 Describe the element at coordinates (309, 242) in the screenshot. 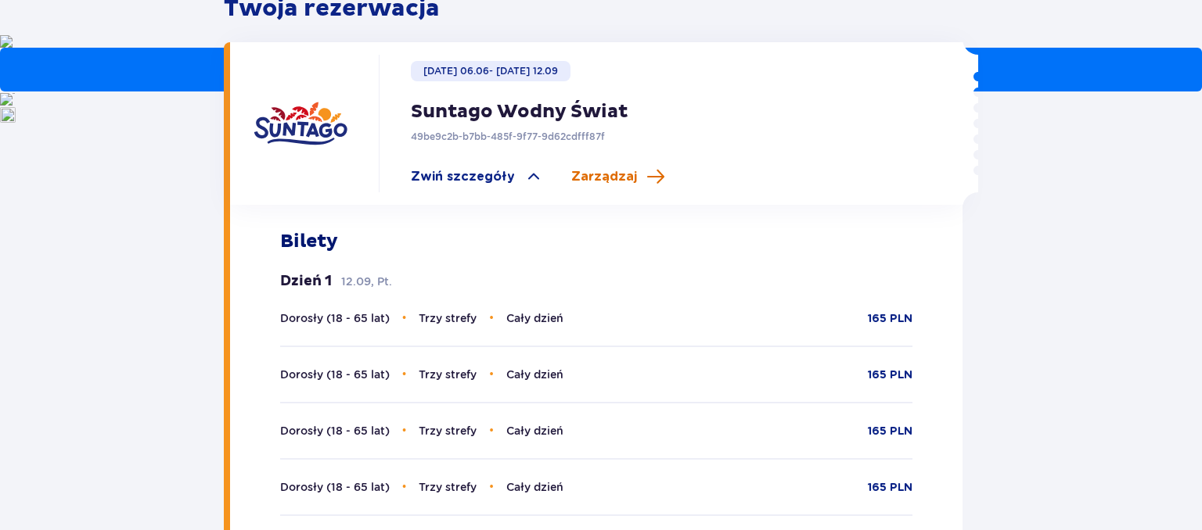

I see `p: Bilety` at that location.